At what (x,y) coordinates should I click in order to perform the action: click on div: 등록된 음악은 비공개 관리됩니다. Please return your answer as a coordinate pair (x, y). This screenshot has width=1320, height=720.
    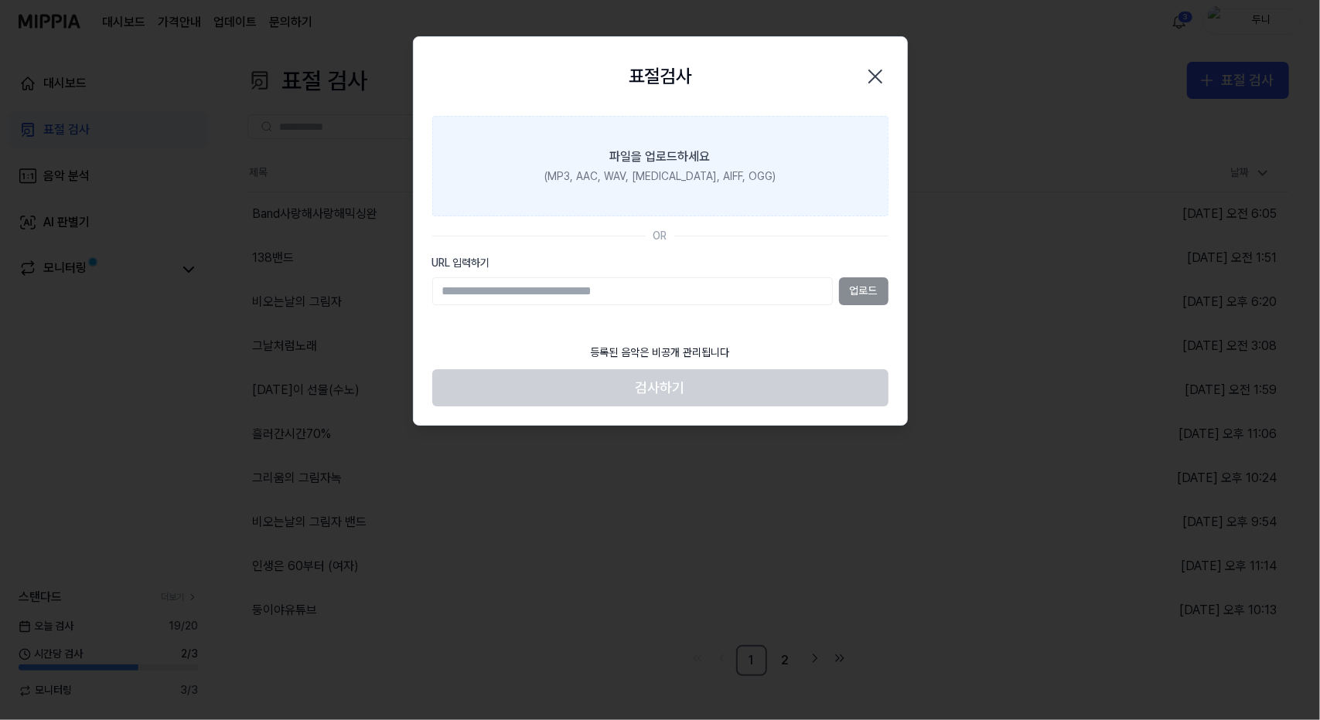
    Looking at the image, I should click on (660, 353).